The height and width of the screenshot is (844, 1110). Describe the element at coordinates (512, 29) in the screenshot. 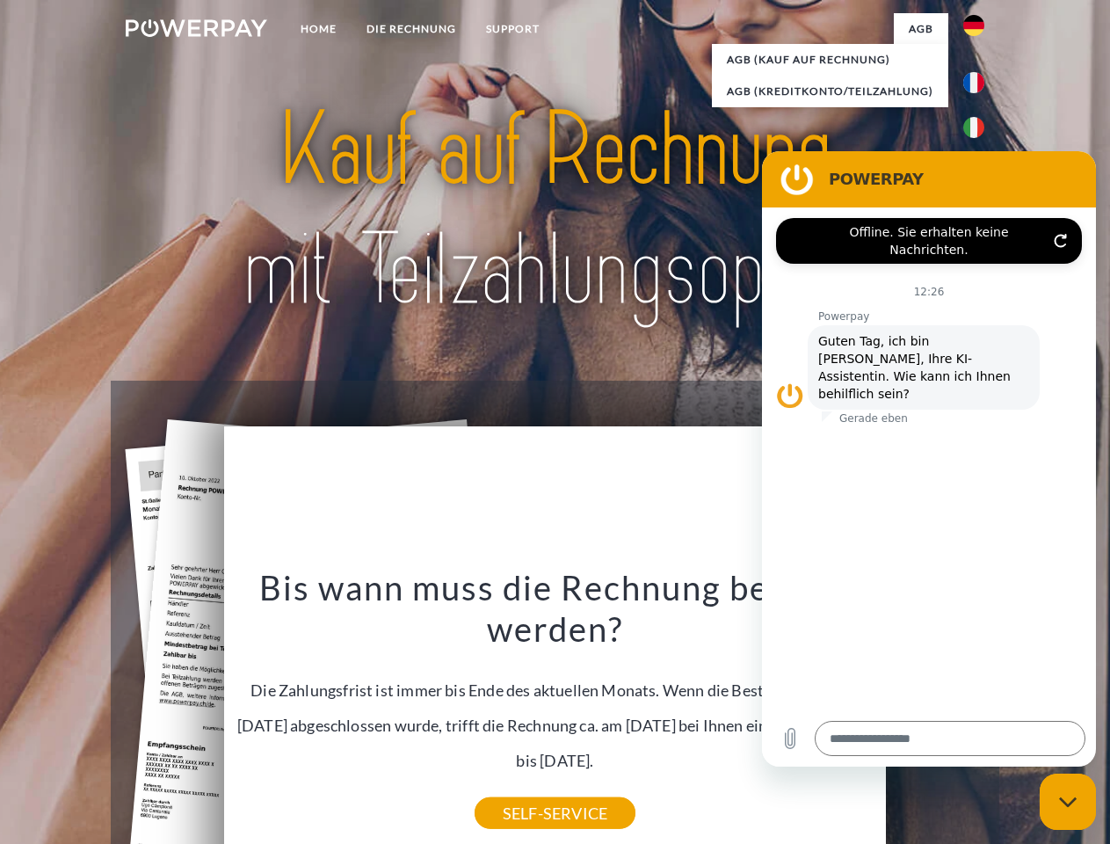

I see `a: SUPPORT` at that location.